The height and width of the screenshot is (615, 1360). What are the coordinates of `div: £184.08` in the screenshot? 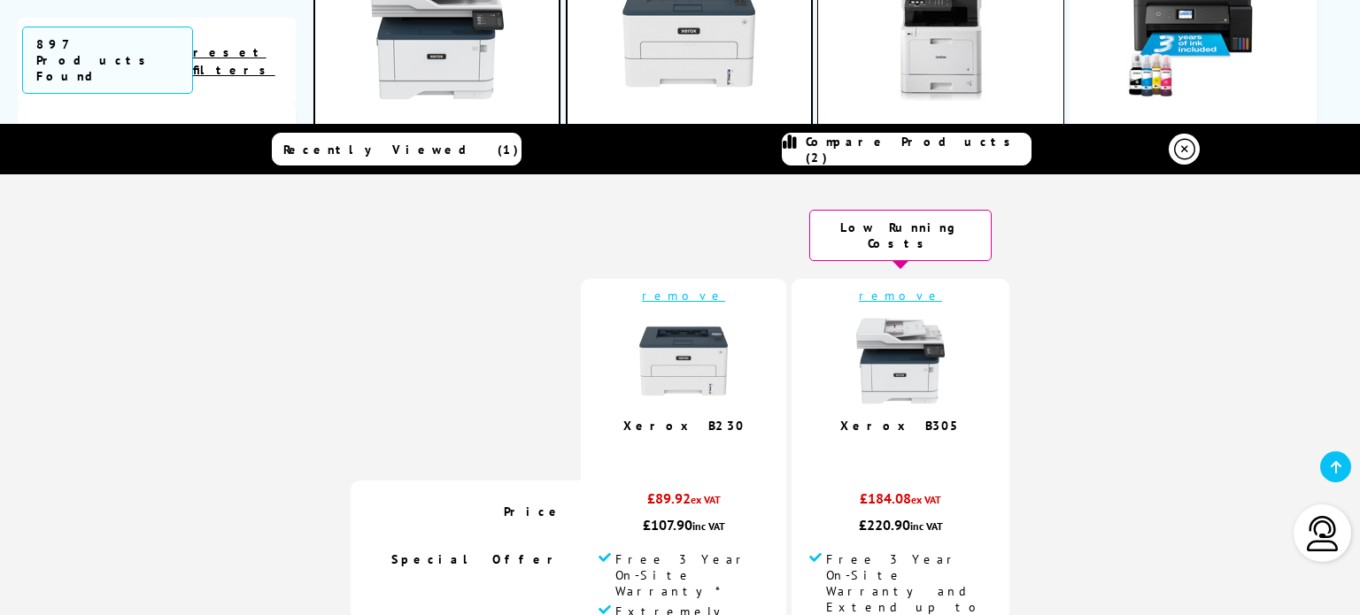 It's located at (900, 503).